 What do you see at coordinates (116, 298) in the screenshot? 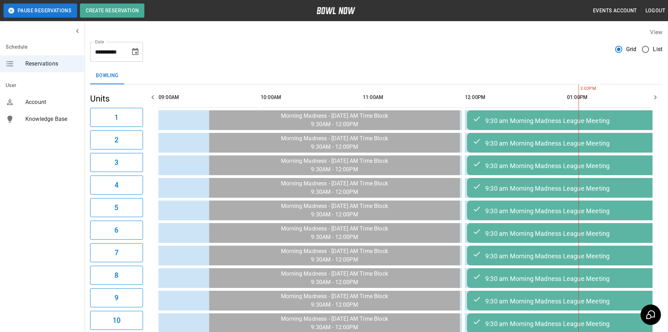
I see `h6: 9` at bounding box center [116, 298].